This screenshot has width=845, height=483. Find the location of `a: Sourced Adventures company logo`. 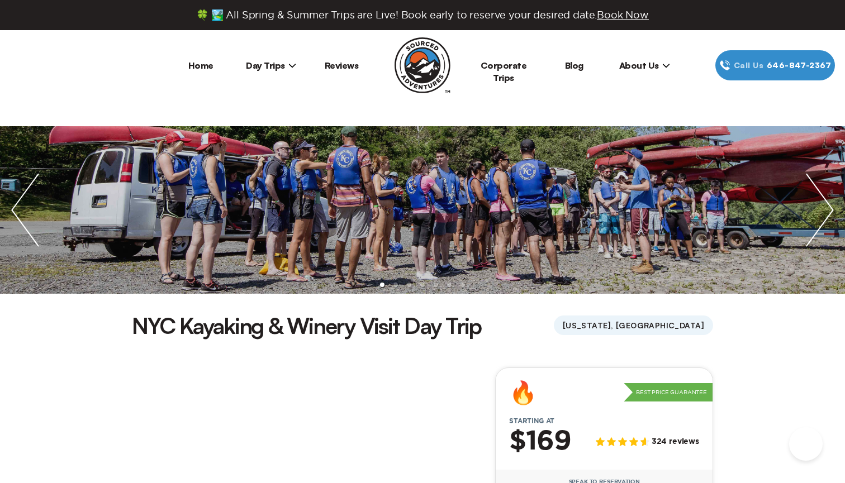

a: Sourced Adventures company logo is located at coordinates (422, 65).